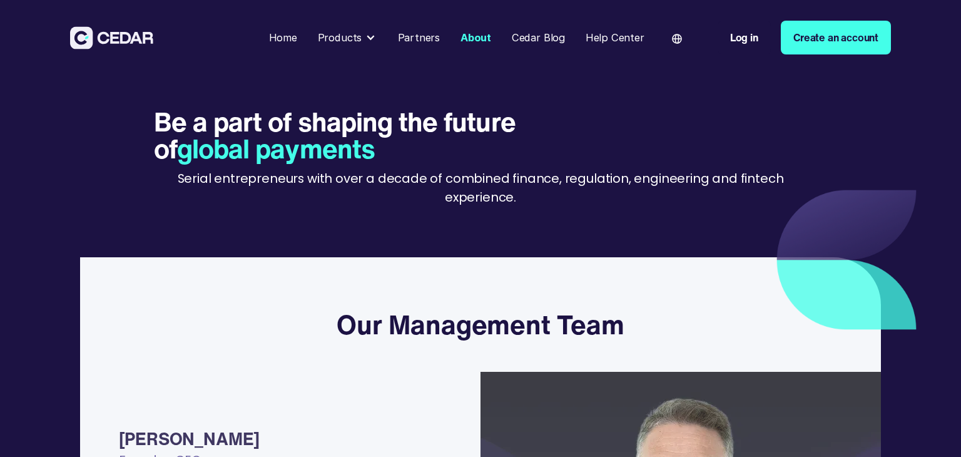  Describe the element at coordinates (744, 38) in the screenshot. I see `a: Log in` at that location.